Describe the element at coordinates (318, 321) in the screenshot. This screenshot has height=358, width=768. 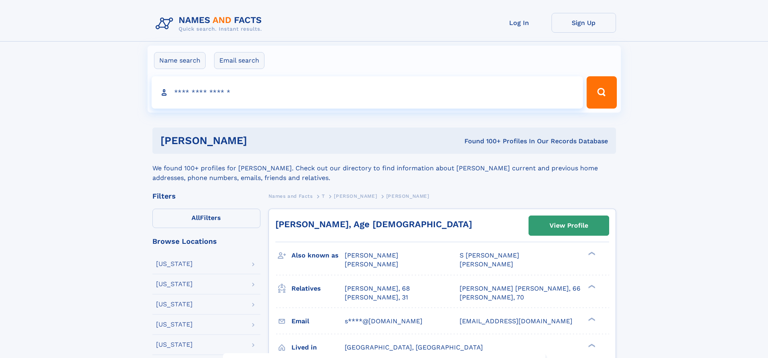
I see `h3: Email` at that location.